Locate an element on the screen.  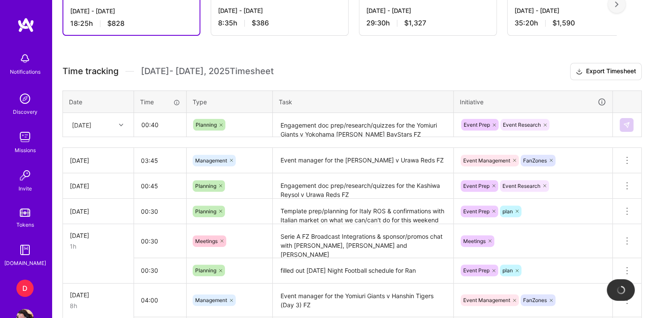
span: $1,327 is located at coordinates (415, 23).